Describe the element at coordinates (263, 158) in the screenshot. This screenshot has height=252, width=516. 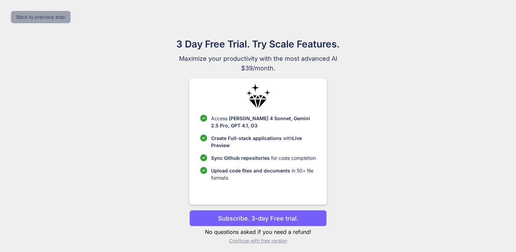
I see `p: for code completion` at that location.